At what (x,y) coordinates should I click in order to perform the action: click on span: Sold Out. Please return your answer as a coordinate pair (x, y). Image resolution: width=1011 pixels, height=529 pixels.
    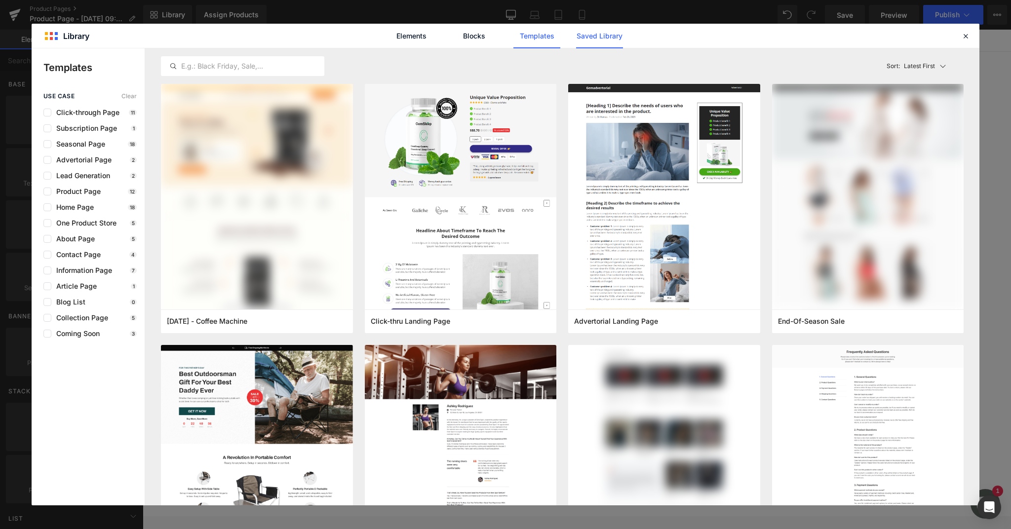
    Looking at the image, I should click on (583, 210).